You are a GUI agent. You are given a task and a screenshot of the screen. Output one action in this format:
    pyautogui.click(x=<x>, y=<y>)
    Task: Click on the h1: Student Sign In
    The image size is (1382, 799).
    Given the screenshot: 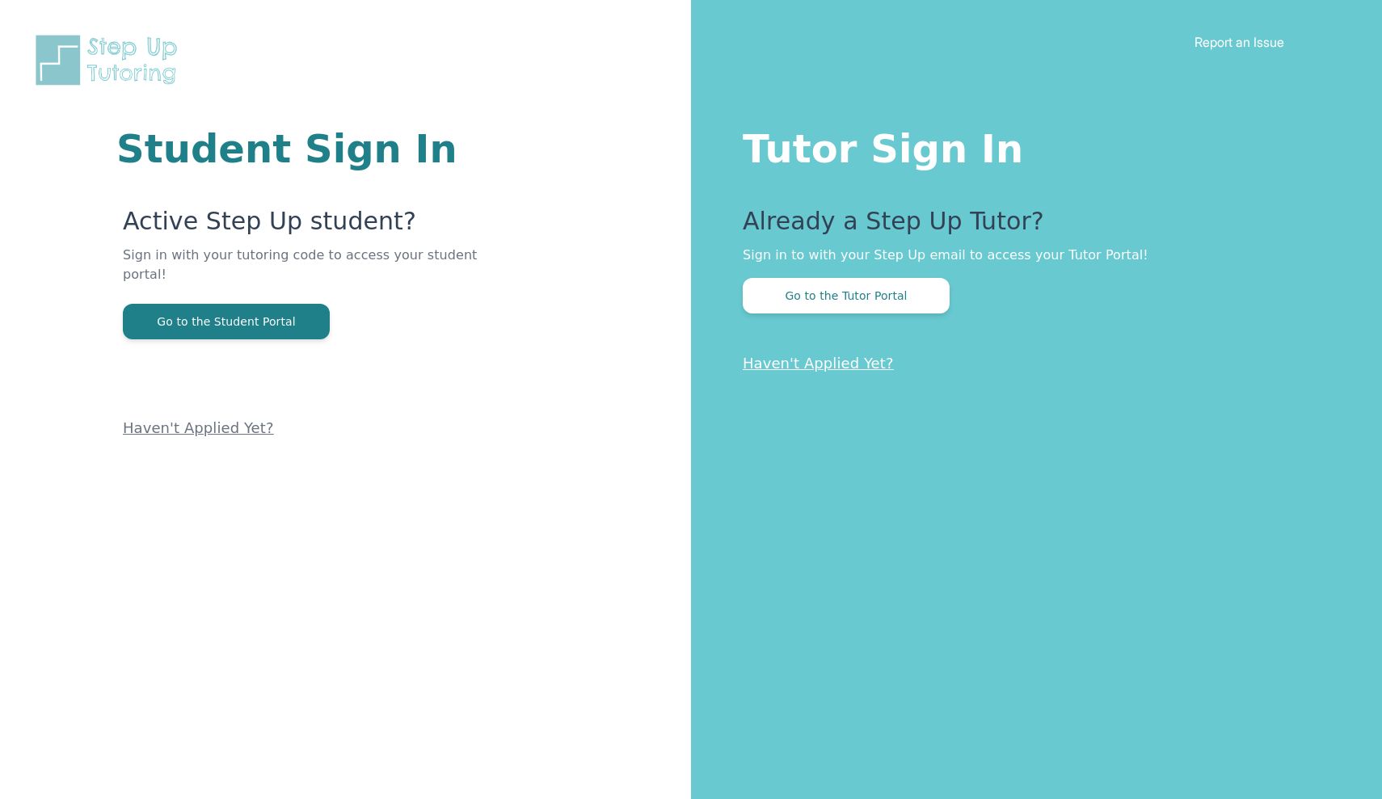 What is the action you would take?
    pyautogui.click(x=306, y=149)
    